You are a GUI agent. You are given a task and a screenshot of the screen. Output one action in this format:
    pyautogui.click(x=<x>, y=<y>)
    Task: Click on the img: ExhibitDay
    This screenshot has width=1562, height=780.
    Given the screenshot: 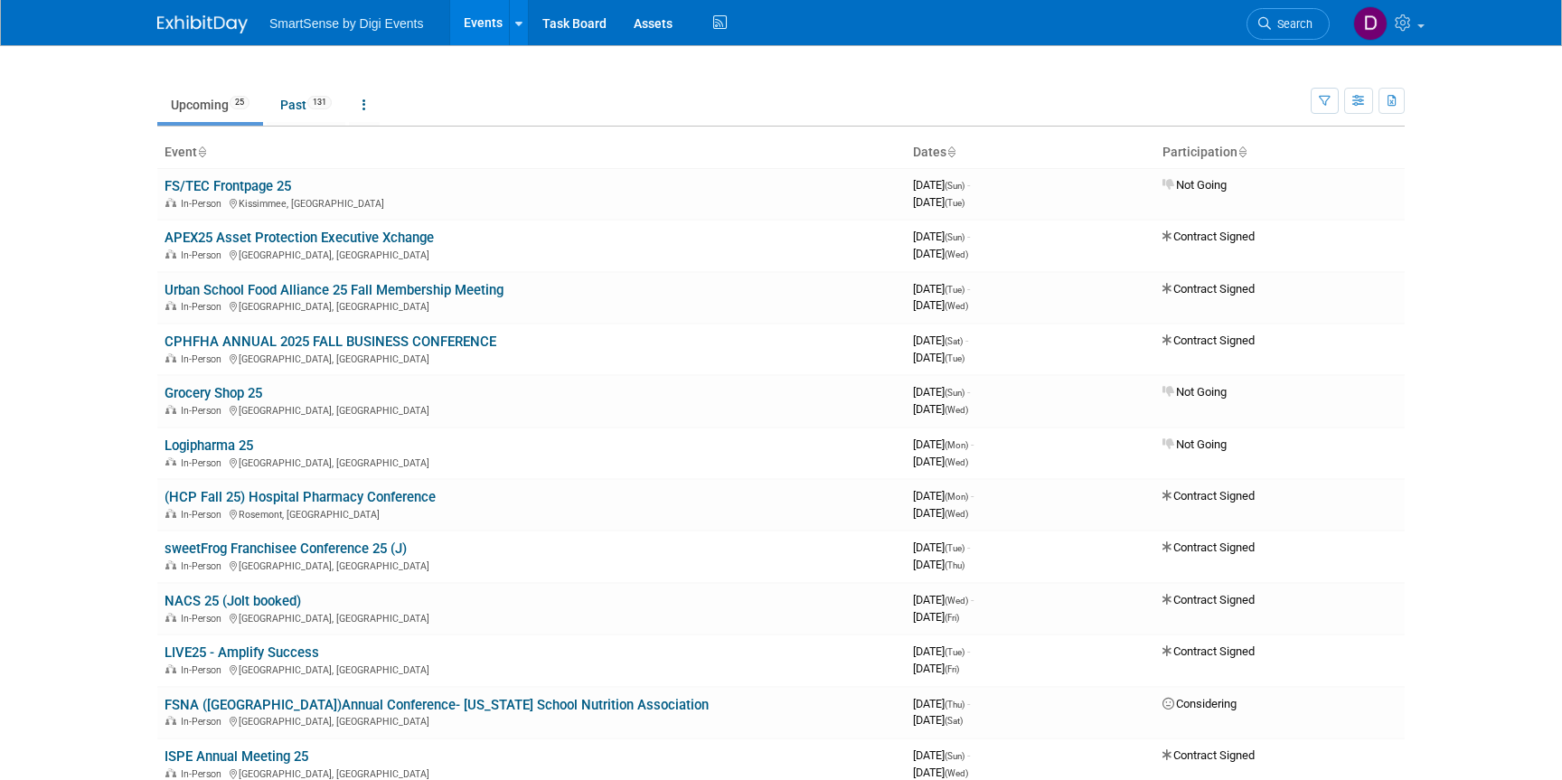 What is the action you would take?
    pyautogui.click(x=202, y=24)
    